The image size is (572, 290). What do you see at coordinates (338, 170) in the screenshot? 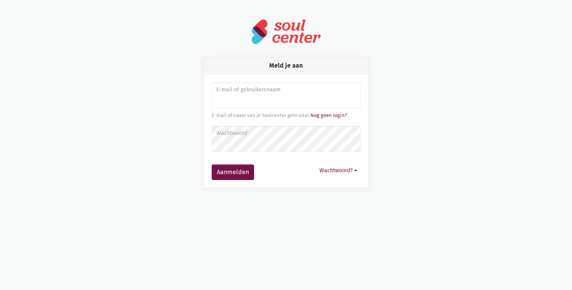
I see `button: Wachtwoord?` at bounding box center [338, 170].